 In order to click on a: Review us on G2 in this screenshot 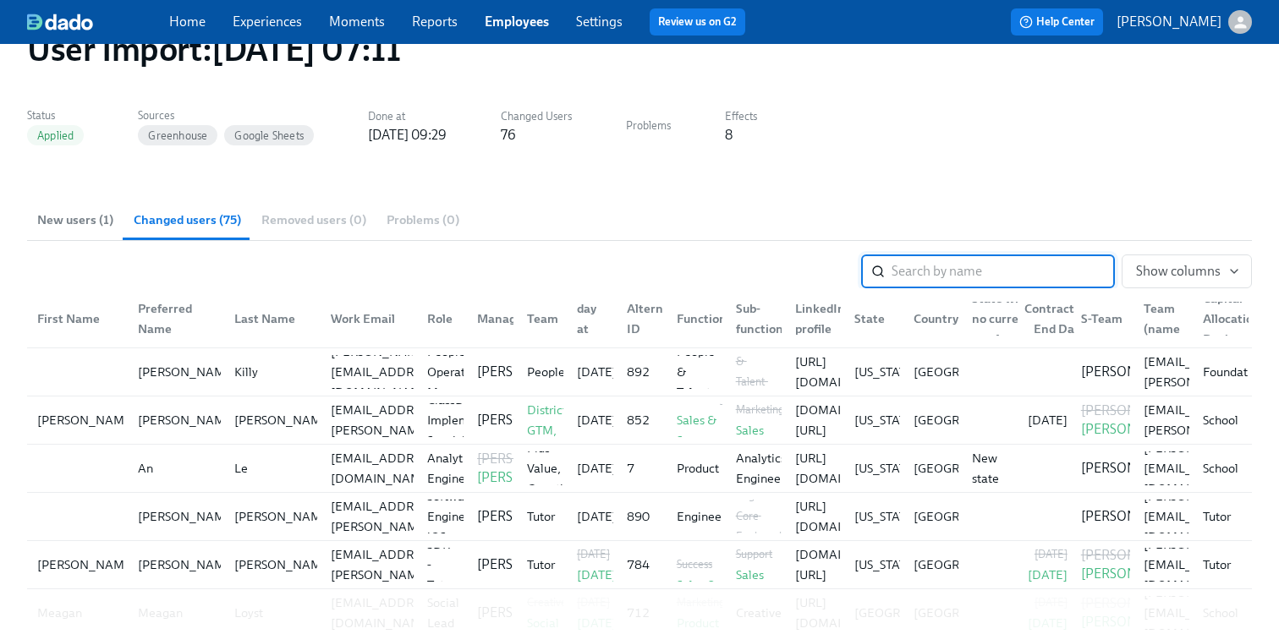, I will do `click(697, 22)`.